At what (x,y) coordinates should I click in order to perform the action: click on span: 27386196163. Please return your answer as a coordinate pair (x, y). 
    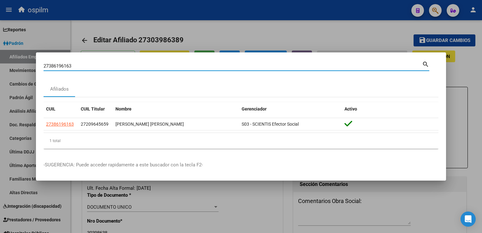
    Looking at the image, I should click on (60, 124).